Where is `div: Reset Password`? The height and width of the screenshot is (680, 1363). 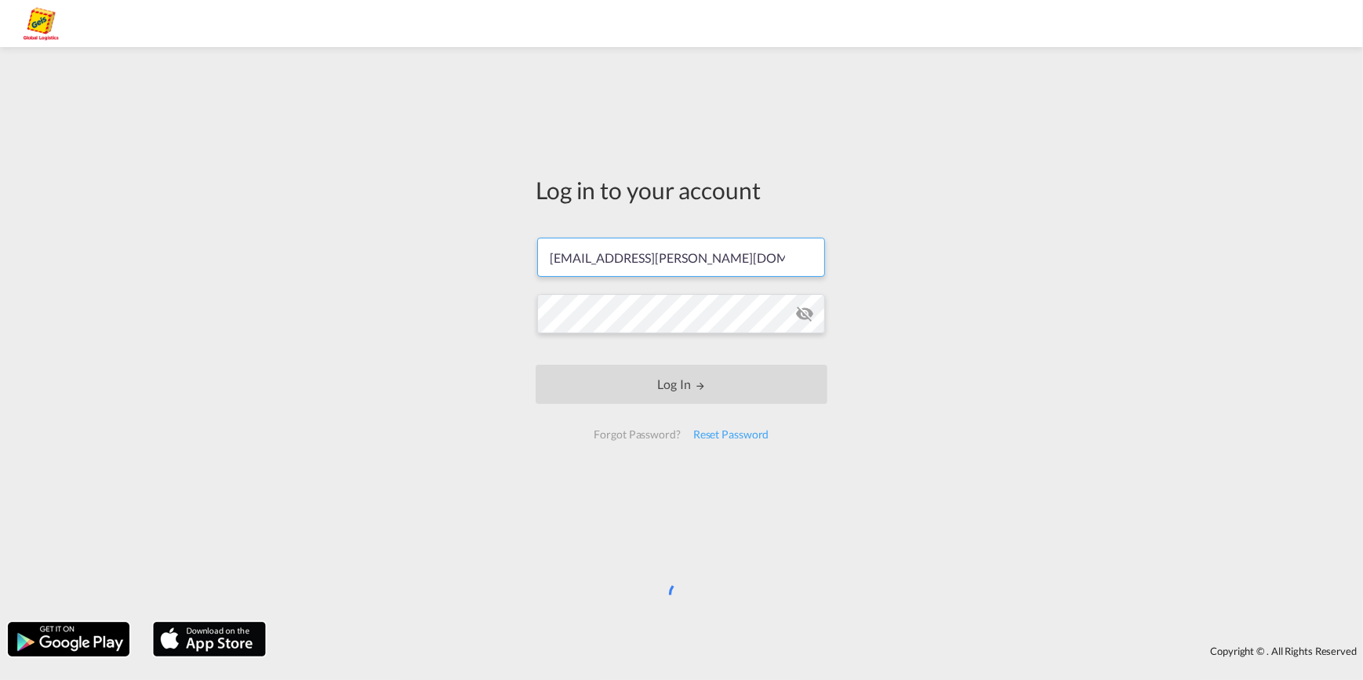 div: Reset Password is located at coordinates (731, 434).